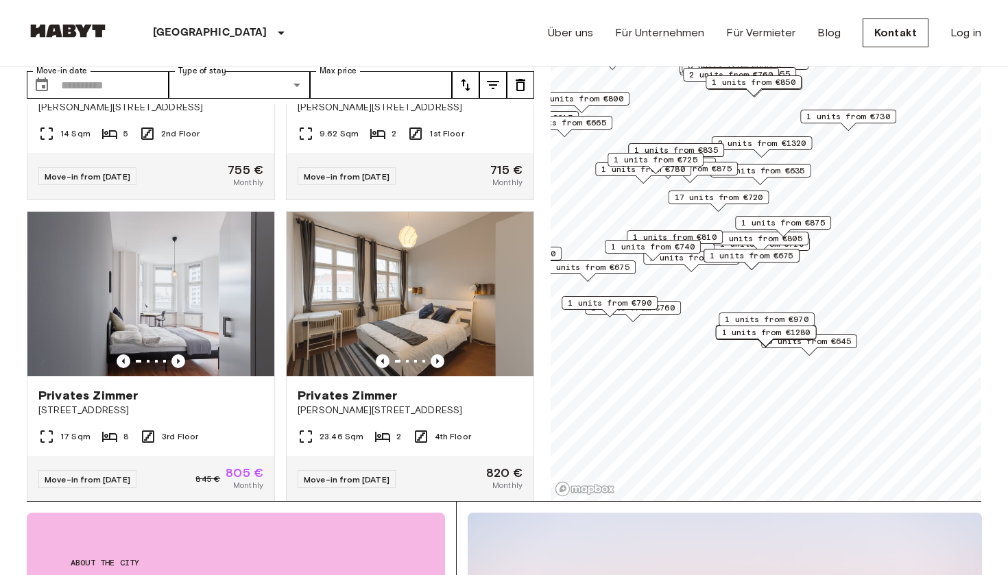  Describe the element at coordinates (848, 117) in the screenshot. I see `span: 1 units from €730` at that location.